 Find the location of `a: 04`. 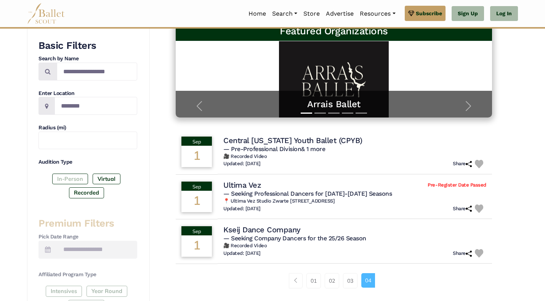

a: 04 is located at coordinates (368, 280).